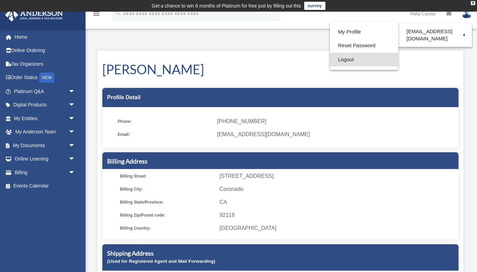 Image resolution: width=477 pixels, height=272 pixels. What do you see at coordinates (338, 202) in the screenshot?
I see `span: CA` at bounding box center [338, 202].